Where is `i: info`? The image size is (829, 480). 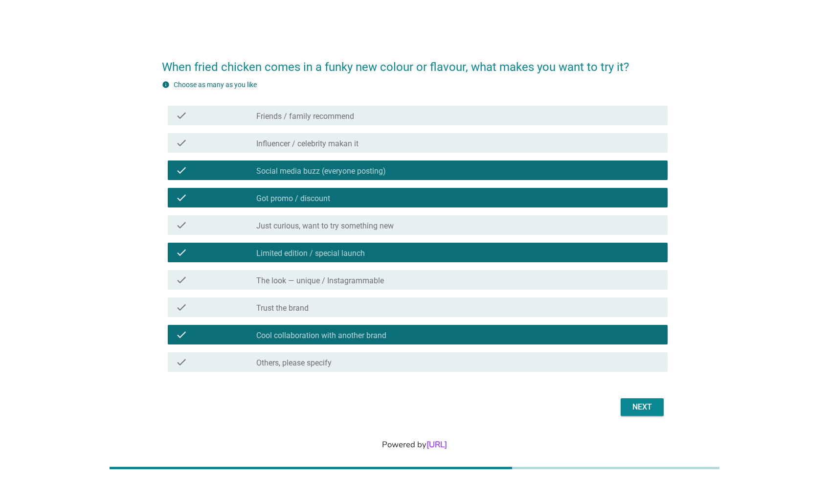
i: info is located at coordinates (166, 85).